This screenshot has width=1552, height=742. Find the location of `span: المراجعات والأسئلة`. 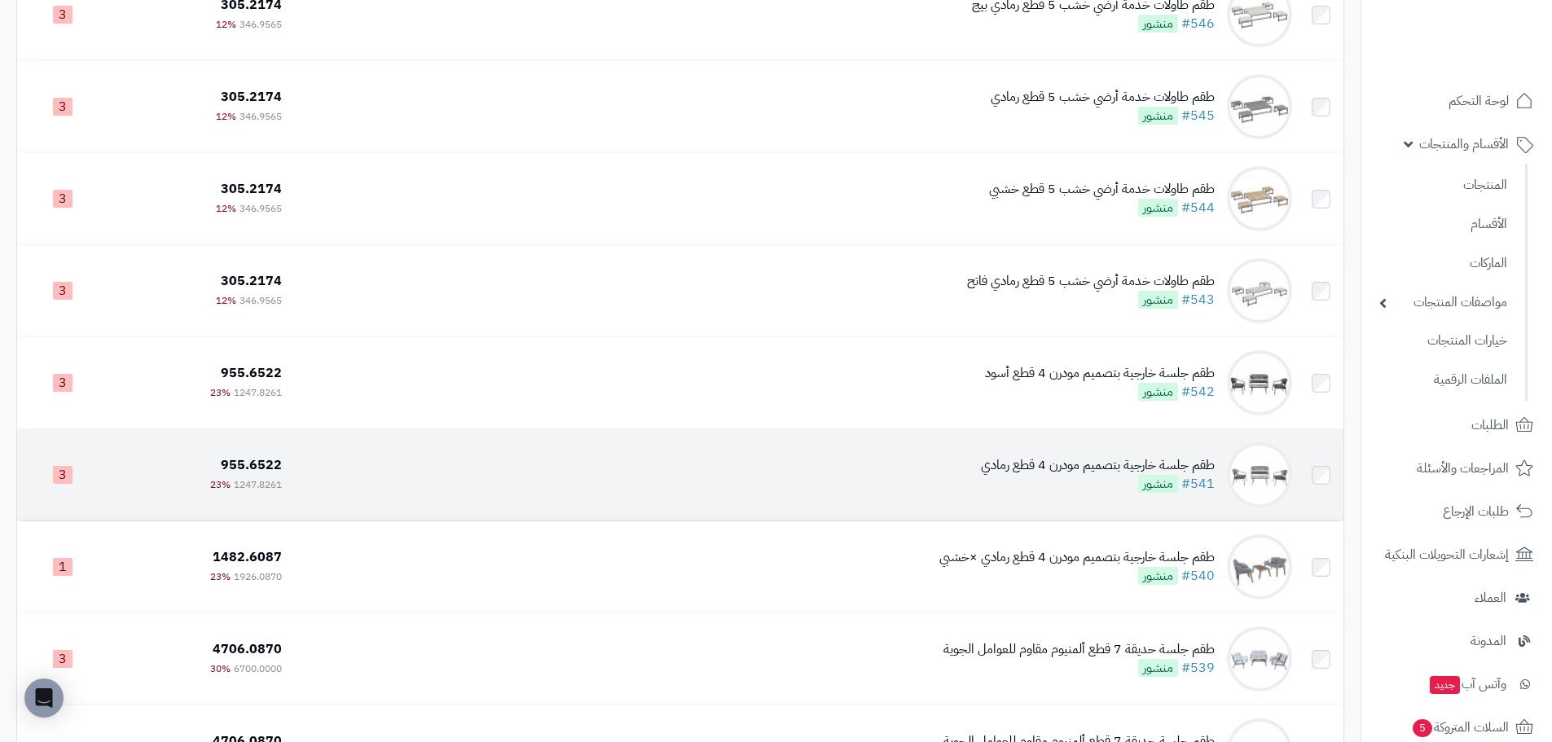

span: المراجعات والأسئلة is located at coordinates (1462, 468).